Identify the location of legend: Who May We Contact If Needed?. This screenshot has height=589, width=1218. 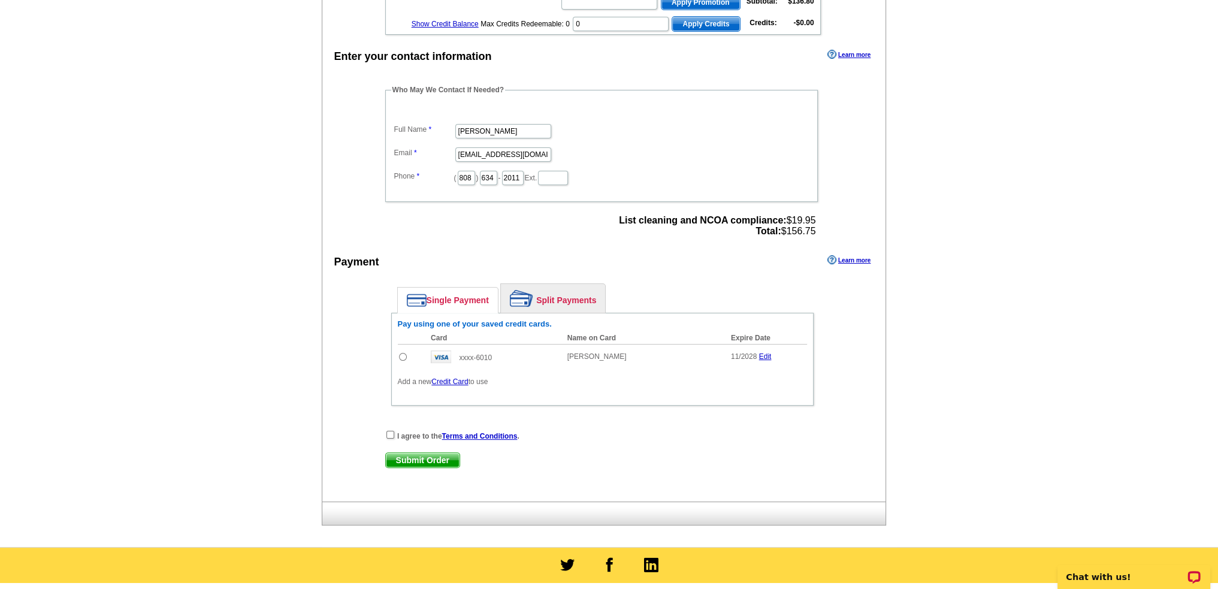
(448, 90).